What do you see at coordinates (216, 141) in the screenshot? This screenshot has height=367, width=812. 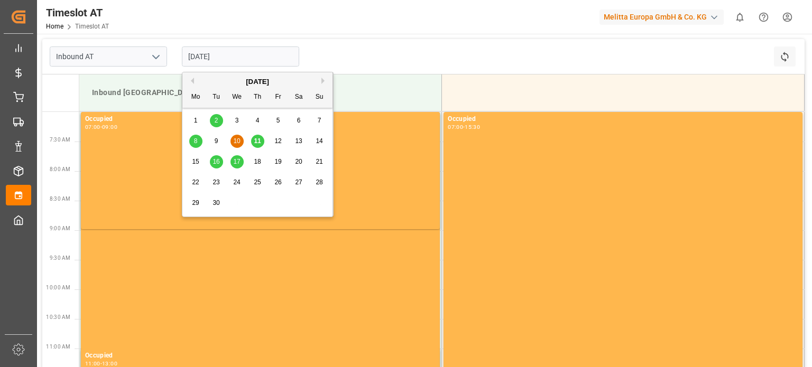 I see `div: Choose Tuesday, September 9th, 2025` at bounding box center [216, 141].